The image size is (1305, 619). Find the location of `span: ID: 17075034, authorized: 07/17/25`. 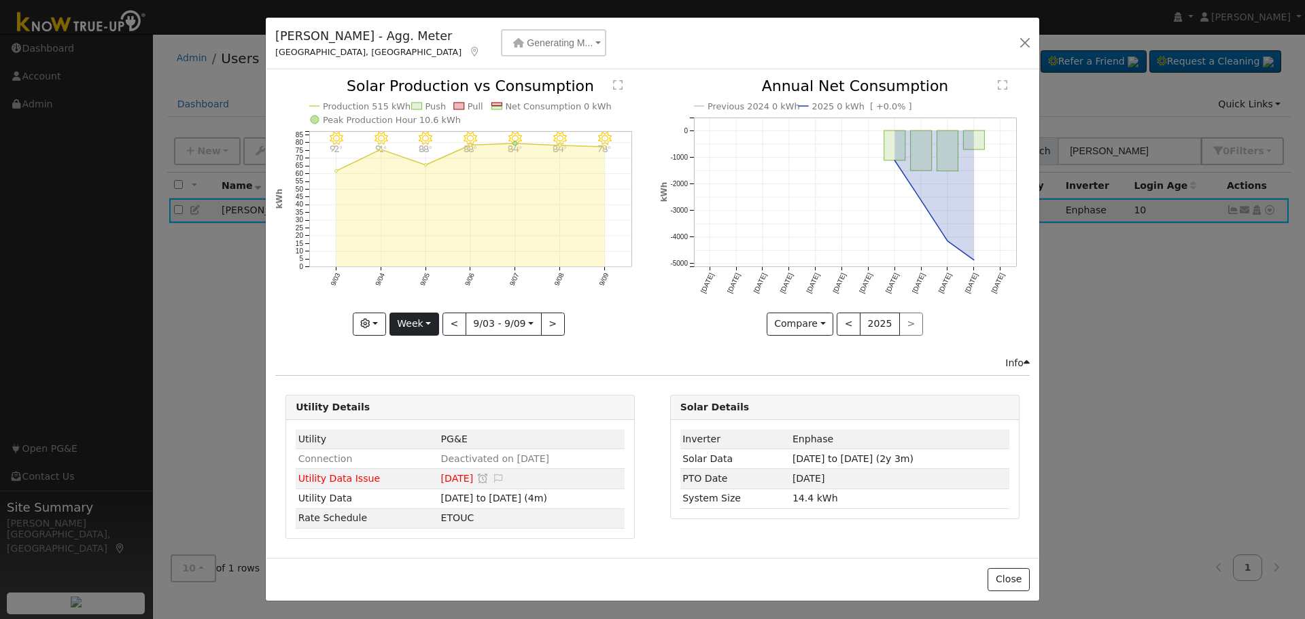

span: ID: 17075034, authorized: 07/17/25 is located at coordinates (454, 439).